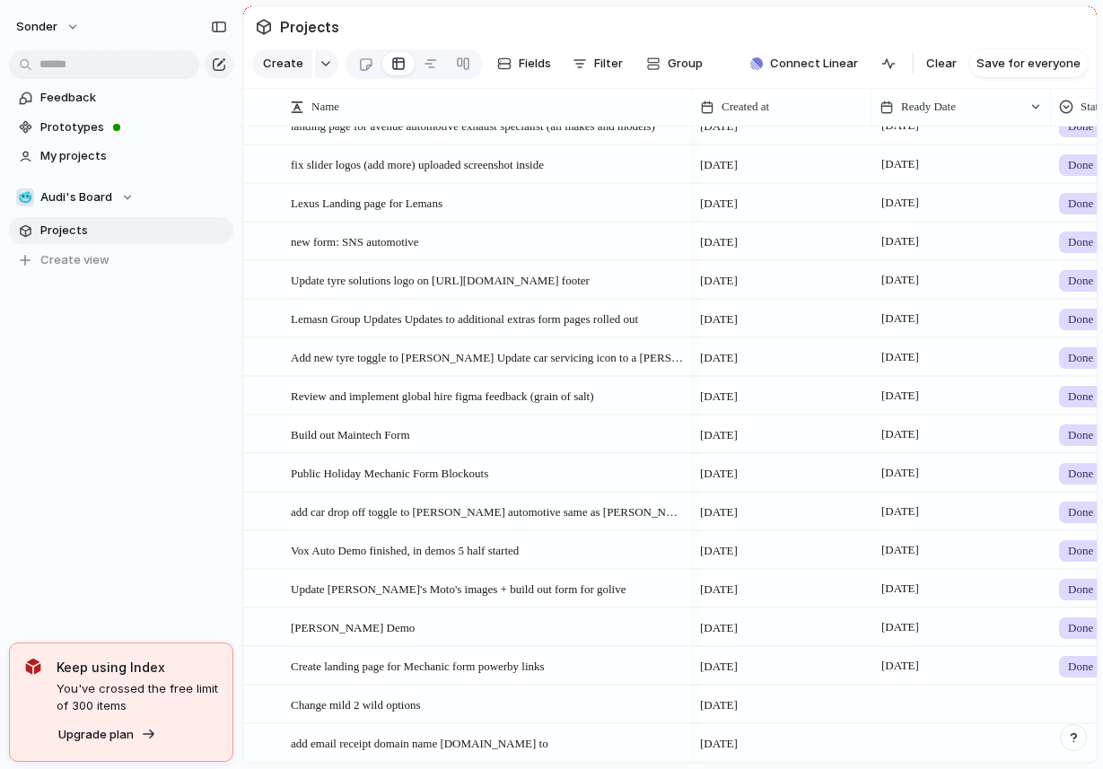 The width and height of the screenshot is (1103, 769). Describe the element at coordinates (745, 107) in the screenshot. I see `span: Created at` at that location.